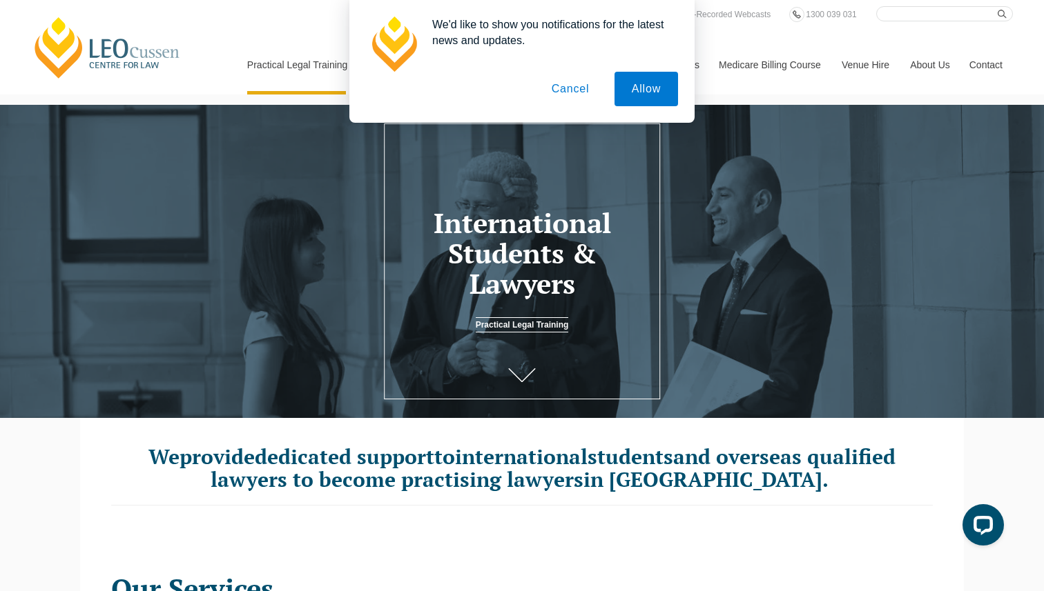 The height and width of the screenshot is (591, 1044). Describe the element at coordinates (444, 457) in the screenshot. I see `span: to` at that location.